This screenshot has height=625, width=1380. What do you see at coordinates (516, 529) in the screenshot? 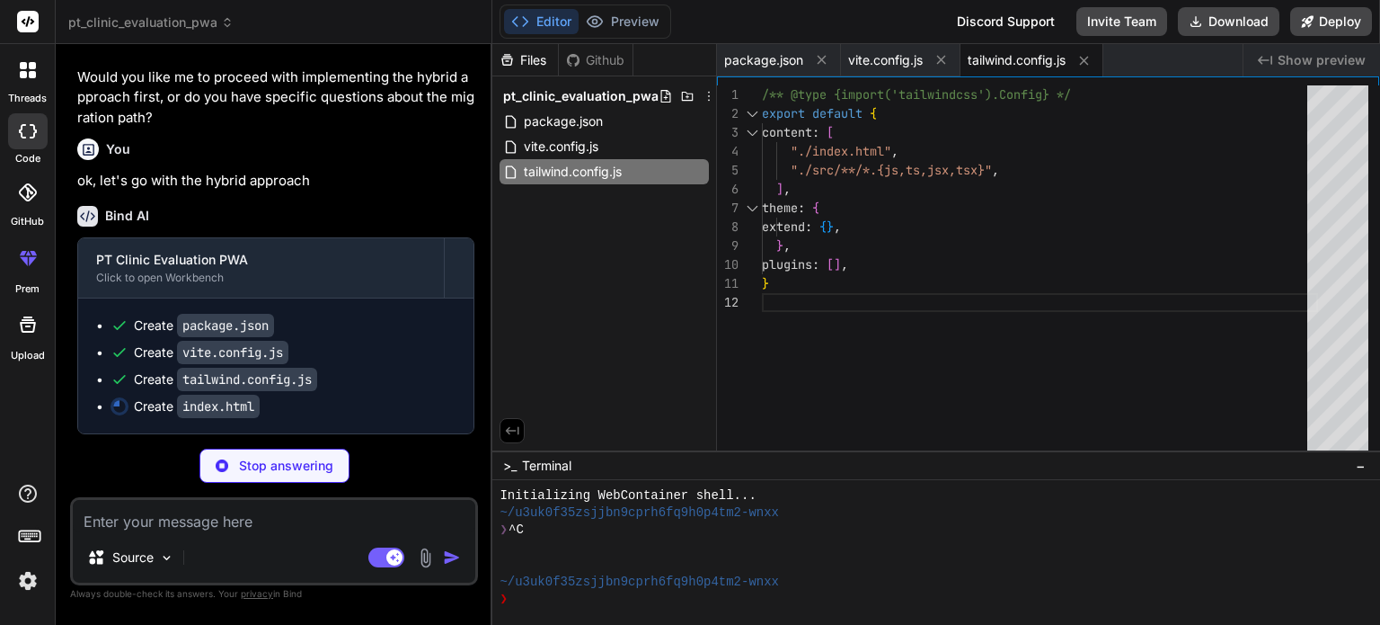
I see `span: ^C` at bounding box center [516, 529].